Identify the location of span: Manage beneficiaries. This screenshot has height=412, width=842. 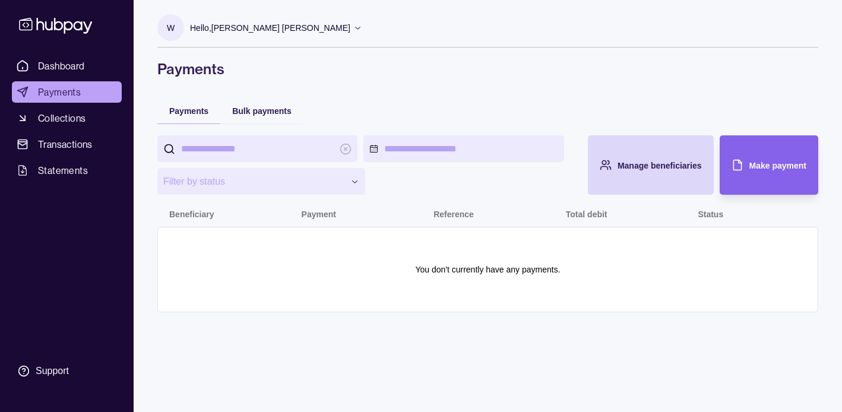
(660, 166).